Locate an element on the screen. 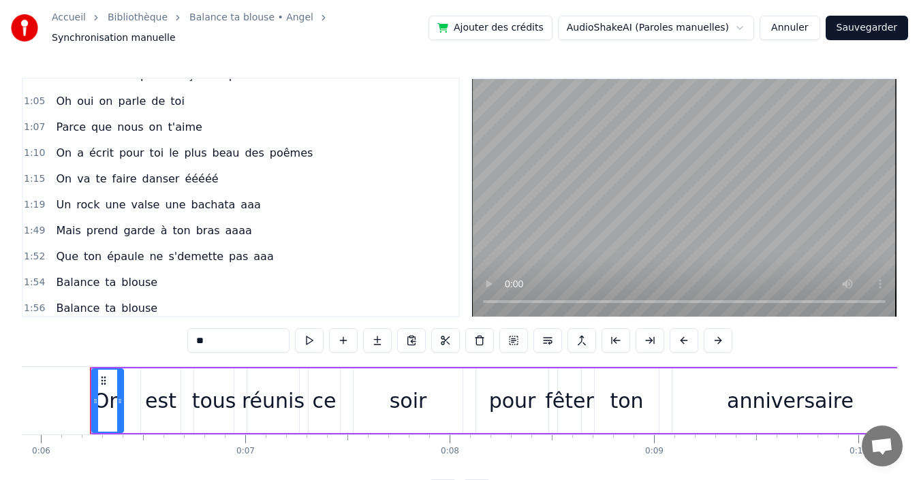 This screenshot has width=919, height=480. div: pour is located at coordinates (512, 400).